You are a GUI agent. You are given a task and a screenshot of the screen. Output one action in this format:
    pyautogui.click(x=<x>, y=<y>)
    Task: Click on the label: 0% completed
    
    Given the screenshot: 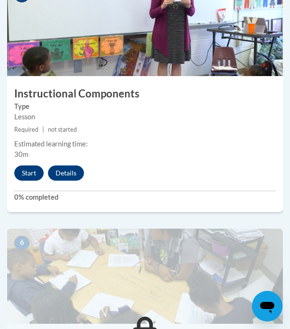 What is the action you would take?
    pyautogui.click(x=145, y=197)
    